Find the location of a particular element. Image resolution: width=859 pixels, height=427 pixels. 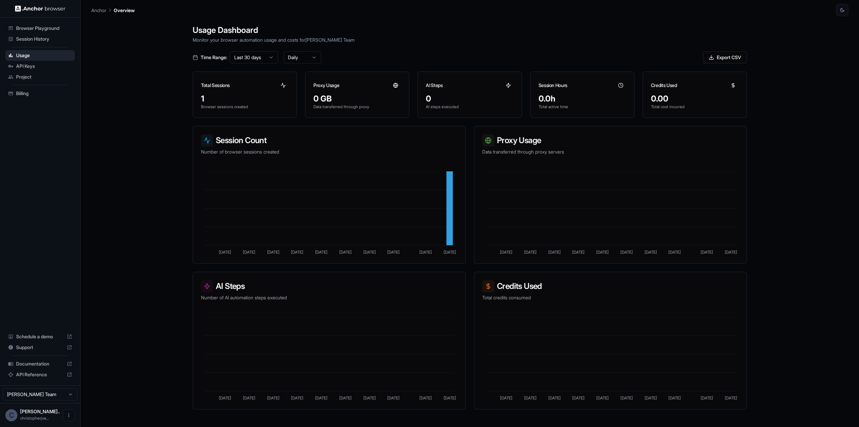

p: Total active time is located at coordinates (582, 107).